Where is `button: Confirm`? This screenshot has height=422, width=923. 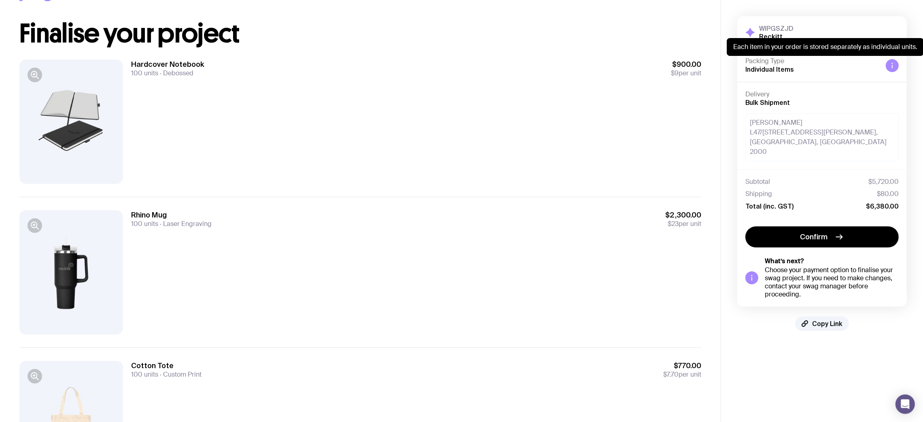 button: Confirm is located at coordinates (822, 237).